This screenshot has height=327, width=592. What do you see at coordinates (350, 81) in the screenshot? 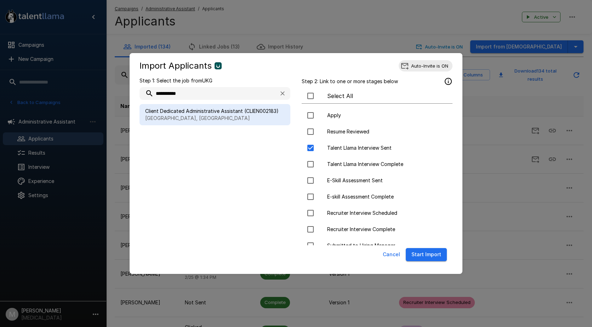
I see `p: Step 2: Link to one or more stages below` at bounding box center [350, 81].